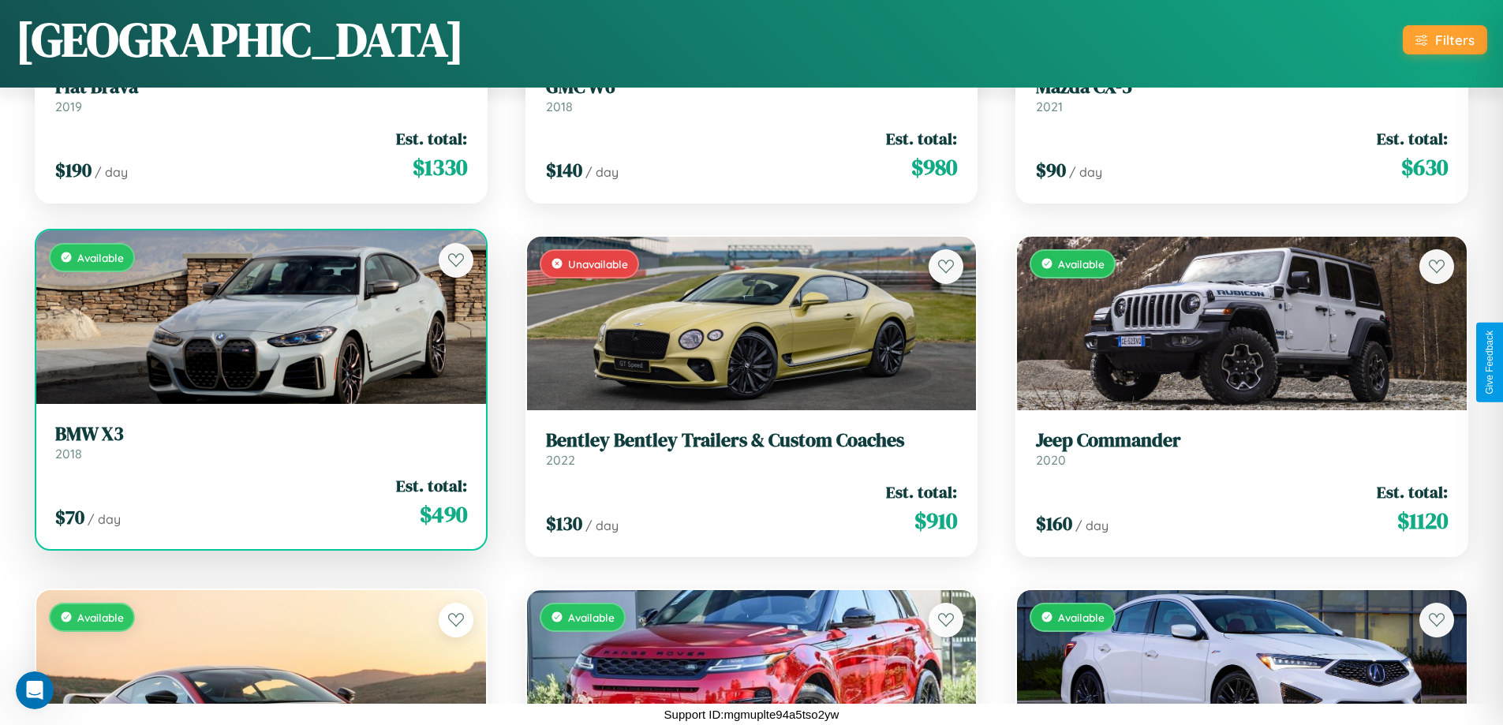  What do you see at coordinates (1051, 170) in the screenshot?
I see `span: $ 90` at bounding box center [1051, 170].